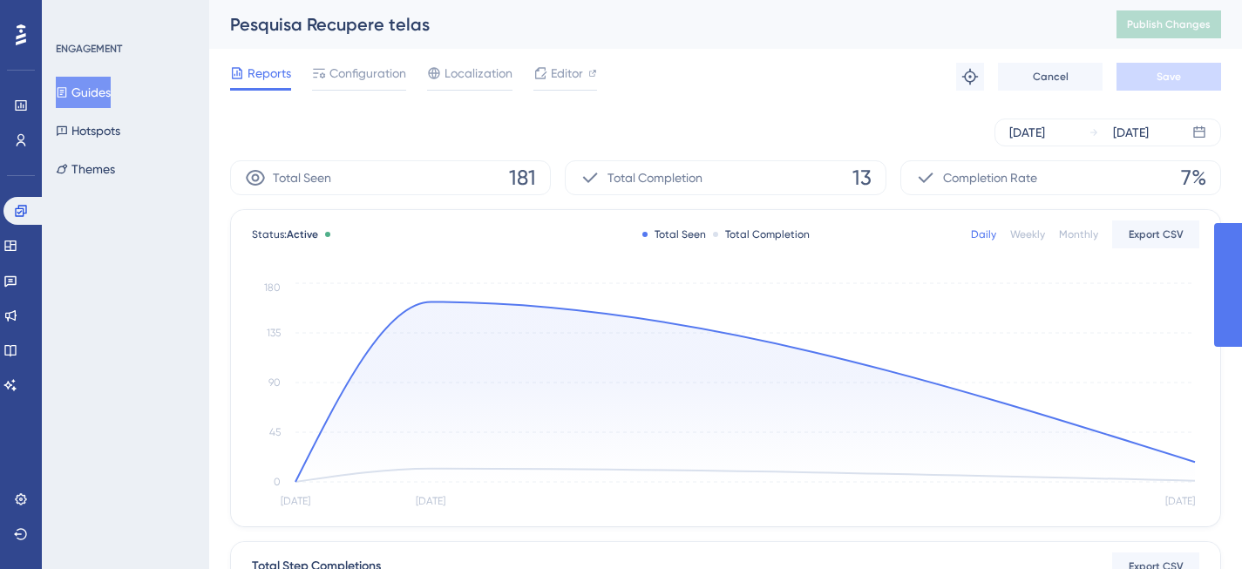 The image size is (1242, 569). Describe the element at coordinates (83, 92) in the screenshot. I see `button: Guides` at that location.